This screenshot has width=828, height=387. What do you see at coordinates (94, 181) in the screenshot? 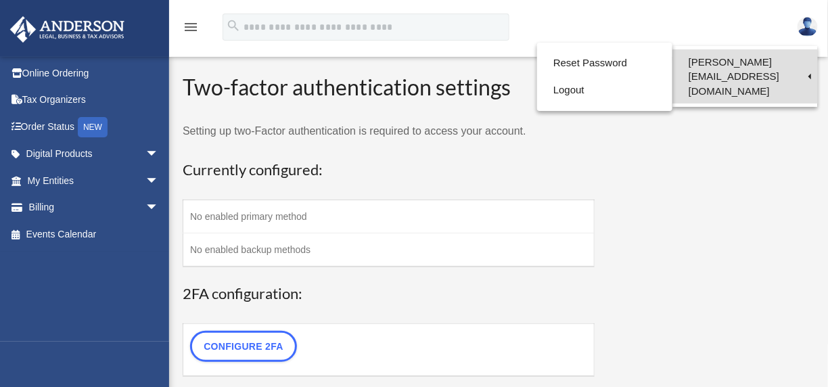
I see `a: My Entitiesarrow_drop_down` at bounding box center [94, 181].